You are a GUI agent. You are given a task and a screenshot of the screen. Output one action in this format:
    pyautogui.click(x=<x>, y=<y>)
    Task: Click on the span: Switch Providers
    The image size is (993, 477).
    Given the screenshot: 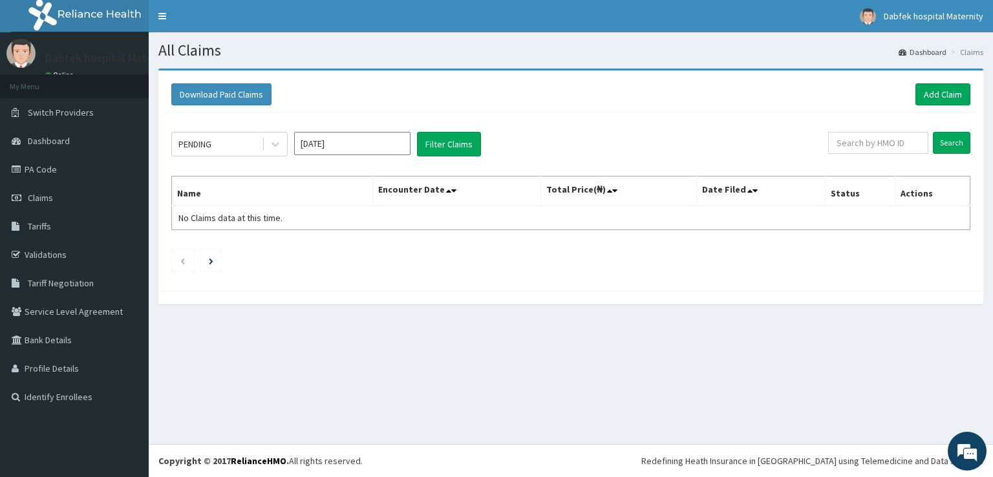 What is the action you would take?
    pyautogui.click(x=61, y=112)
    